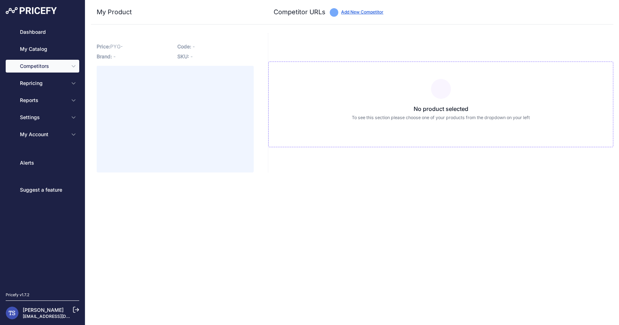 The width and height of the screenshot is (619, 325). Describe the element at coordinates (42, 163) in the screenshot. I see `a: Alerts` at that location.